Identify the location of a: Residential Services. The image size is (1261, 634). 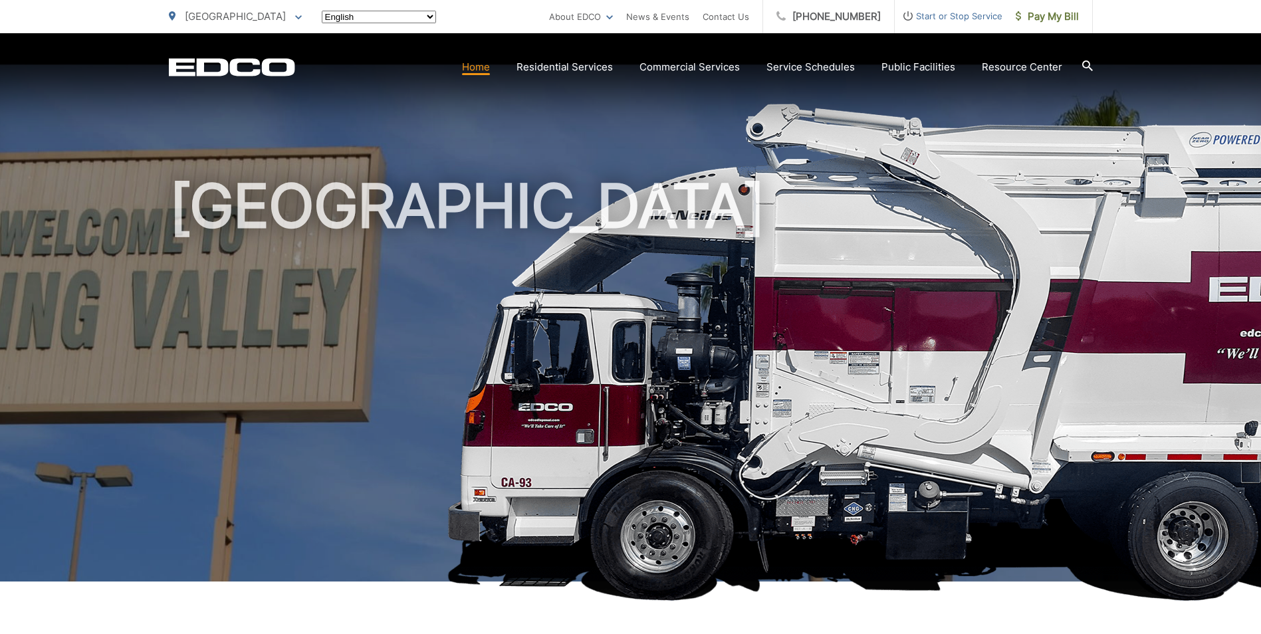
(564, 67).